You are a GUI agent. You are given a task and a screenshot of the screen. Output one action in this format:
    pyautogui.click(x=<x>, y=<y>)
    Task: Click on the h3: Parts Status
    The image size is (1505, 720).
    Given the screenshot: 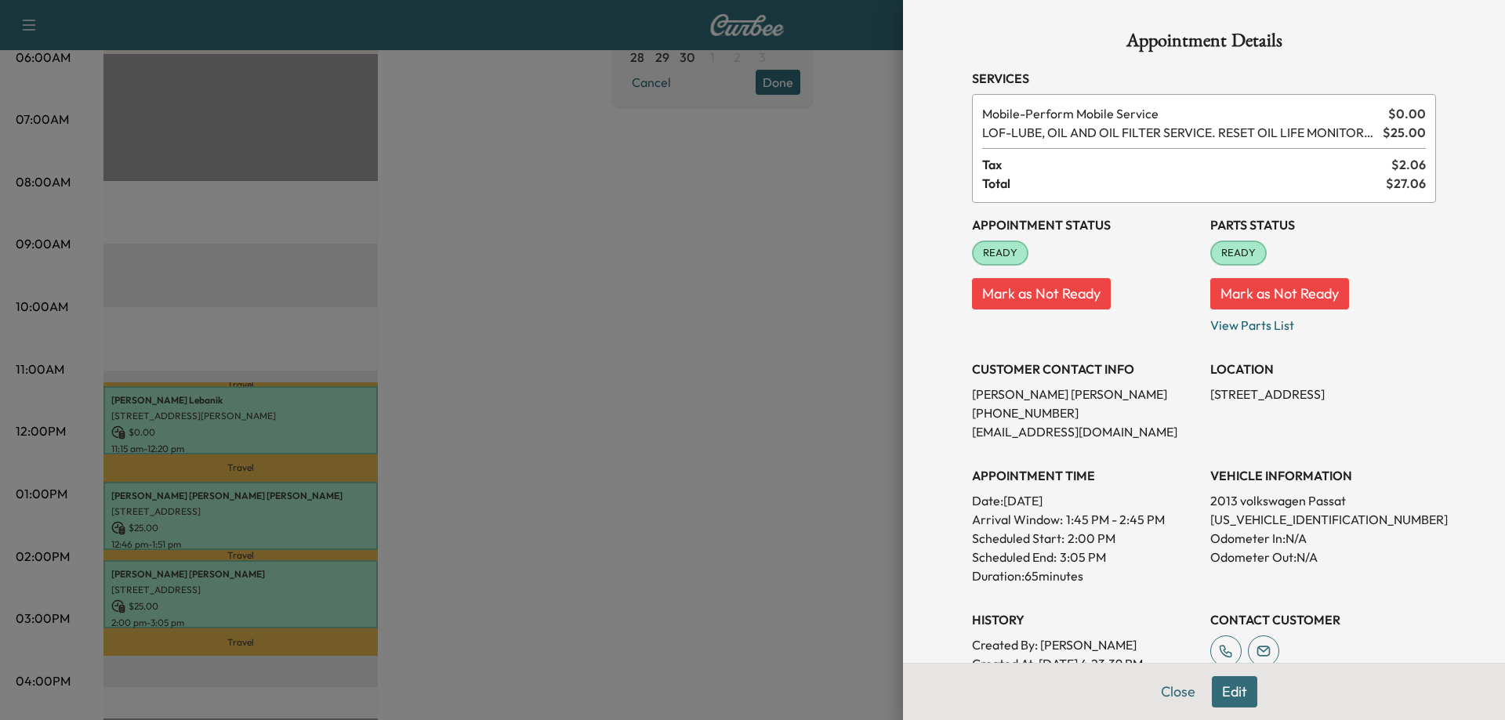 What is the action you would take?
    pyautogui.click(x=1323, y=225)
    